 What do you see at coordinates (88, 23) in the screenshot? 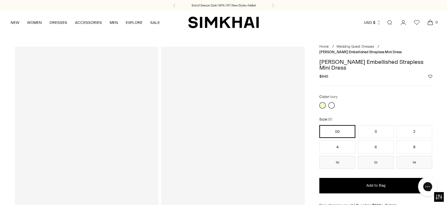
I see `a: ACCESSORIES` at bounding box center [88, 23].